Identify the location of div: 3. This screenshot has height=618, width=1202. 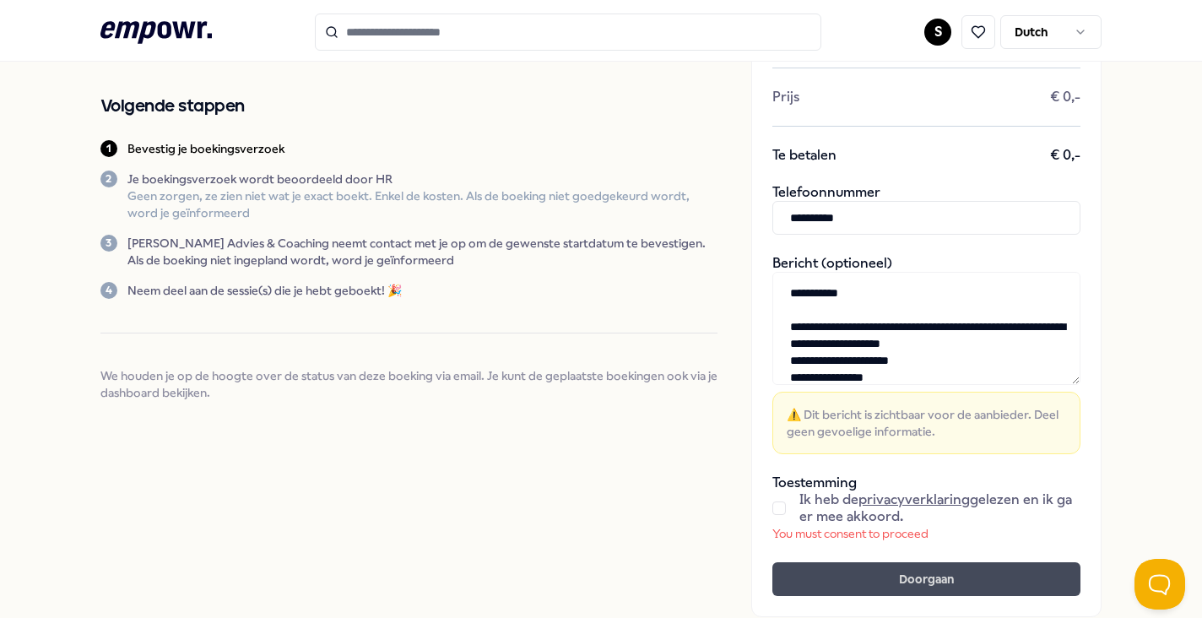
(109, 243).